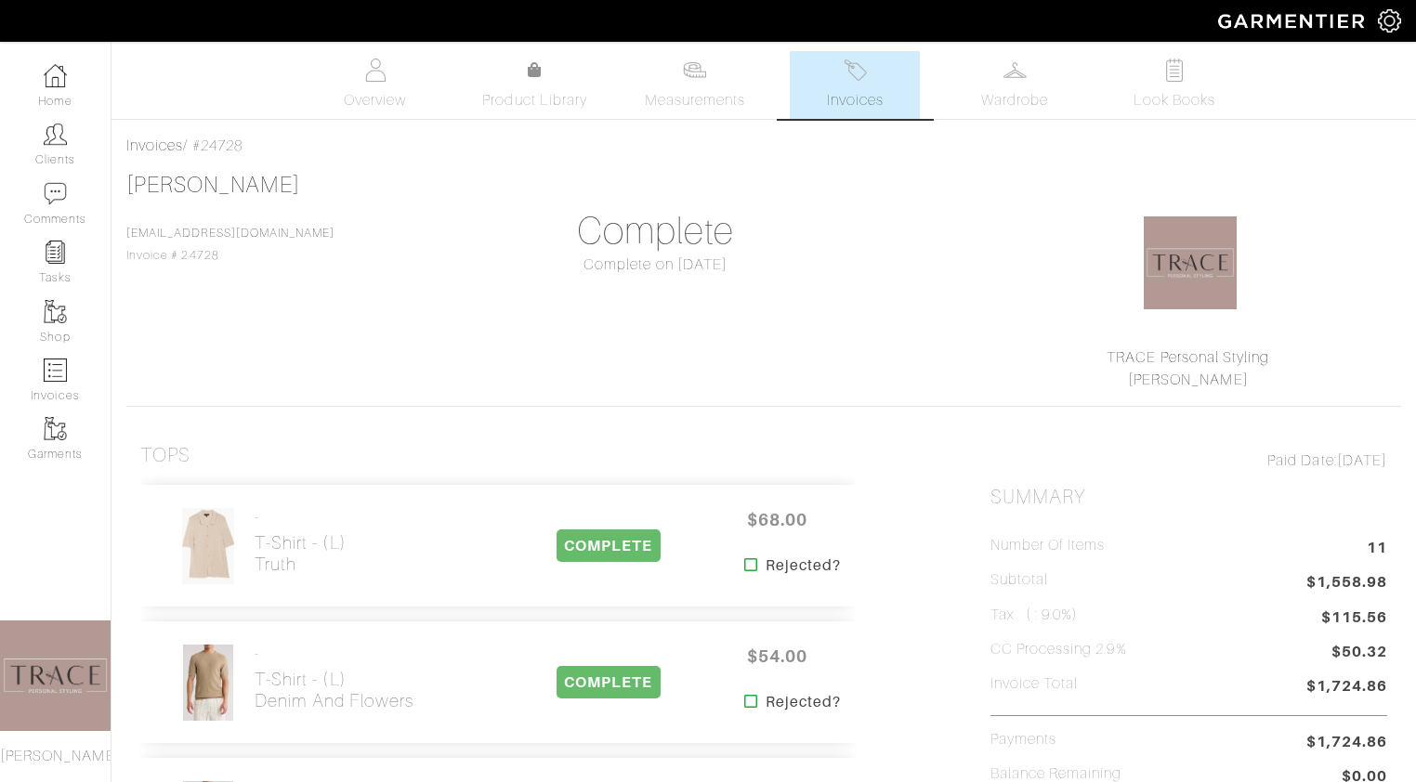 The height and width of the screenshot is (782, 1416). What do you see at coordinates (655, 231) in the screenshot?
I see `h1: Complete` at bounding box center [655, 231].